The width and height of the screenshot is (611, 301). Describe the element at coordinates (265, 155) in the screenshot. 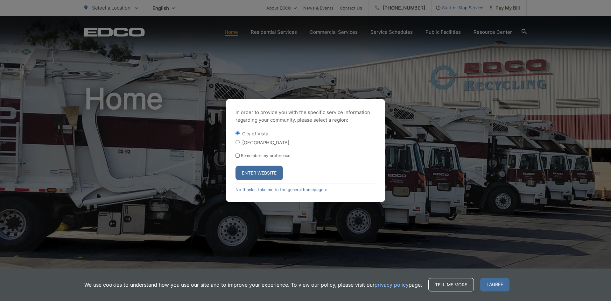

I see `label: Remember my preference` at that location.